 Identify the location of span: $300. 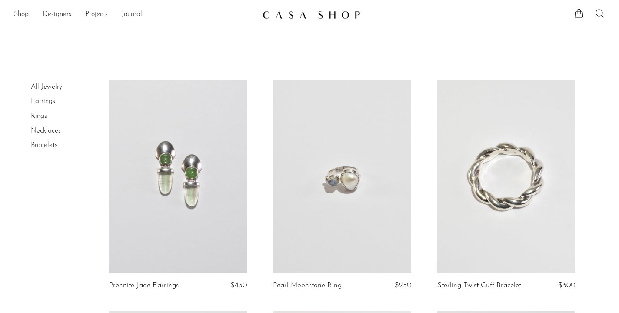
(566, 285).